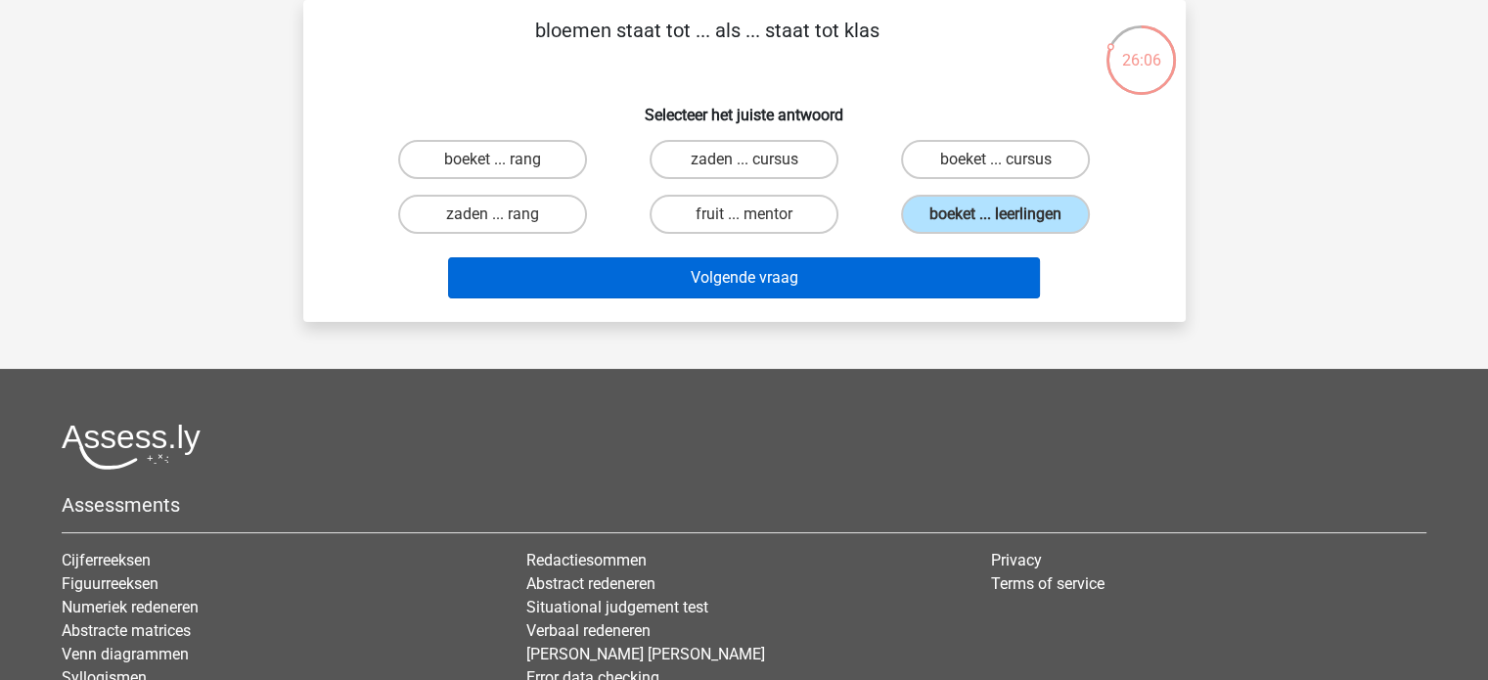  I want to click on label: boeket ... cursus, so click(995, 159).